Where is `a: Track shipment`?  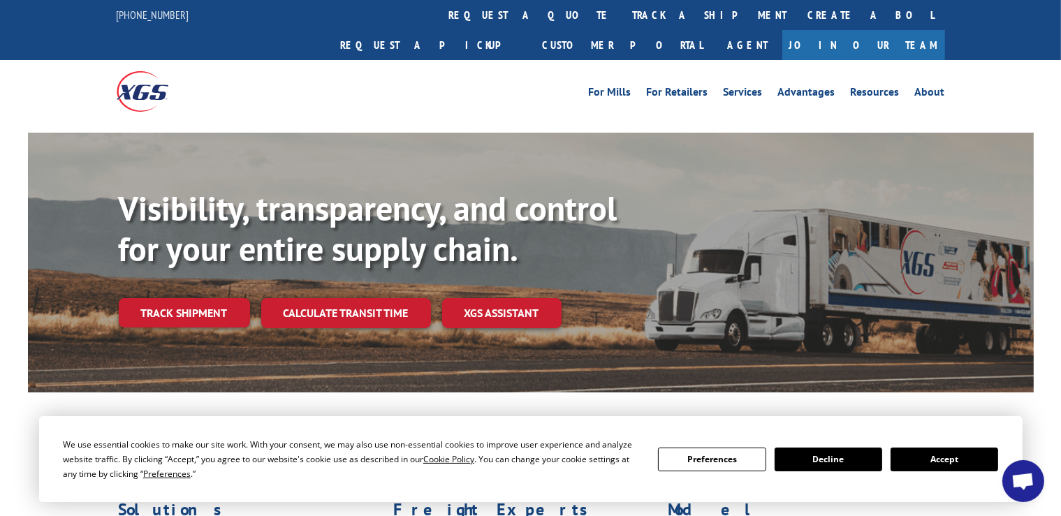
a: Track shipment is located at coordinates (184, 313).